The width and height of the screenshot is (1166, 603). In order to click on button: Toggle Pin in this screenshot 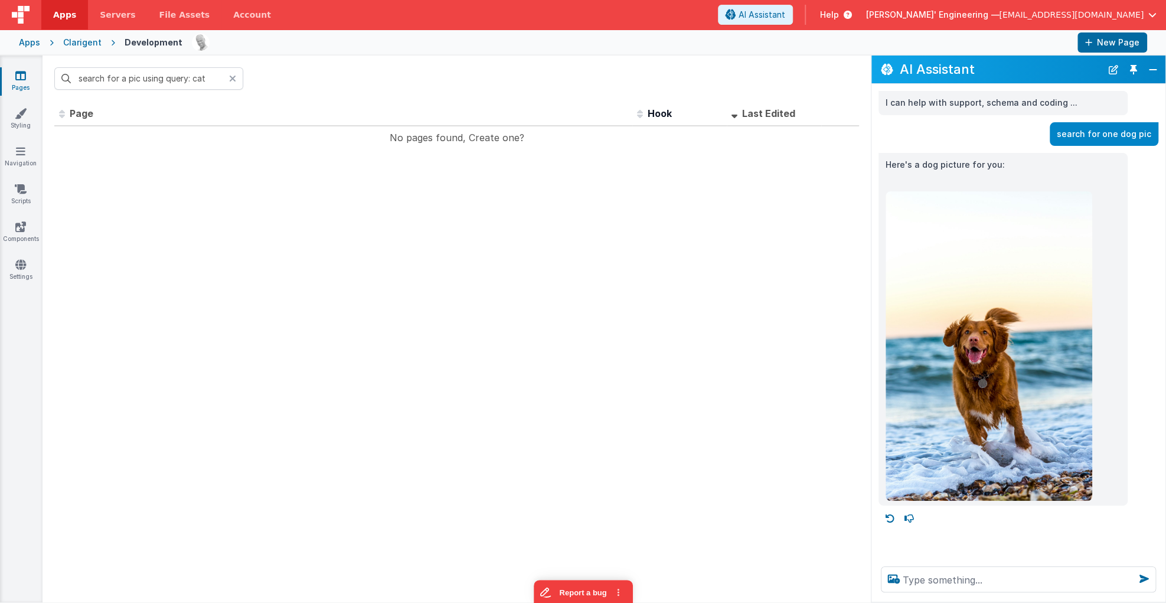, I will do `click(1133, 70)`.